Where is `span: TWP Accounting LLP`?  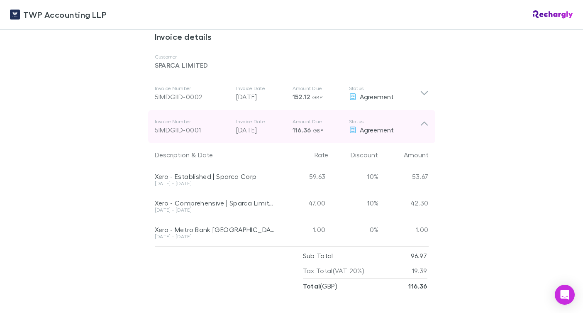
span: TWP Accounting LLP is located at coordinates (65, 15).